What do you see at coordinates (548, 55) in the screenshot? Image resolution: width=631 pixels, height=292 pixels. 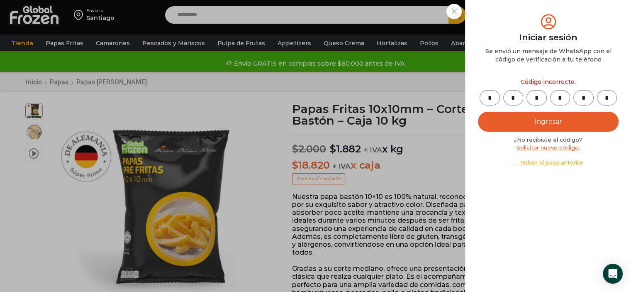 I see `div: Se envió un mensaje de WhatsApp con el código de verificación a tu teléfono` at bounding box center [548, 55].